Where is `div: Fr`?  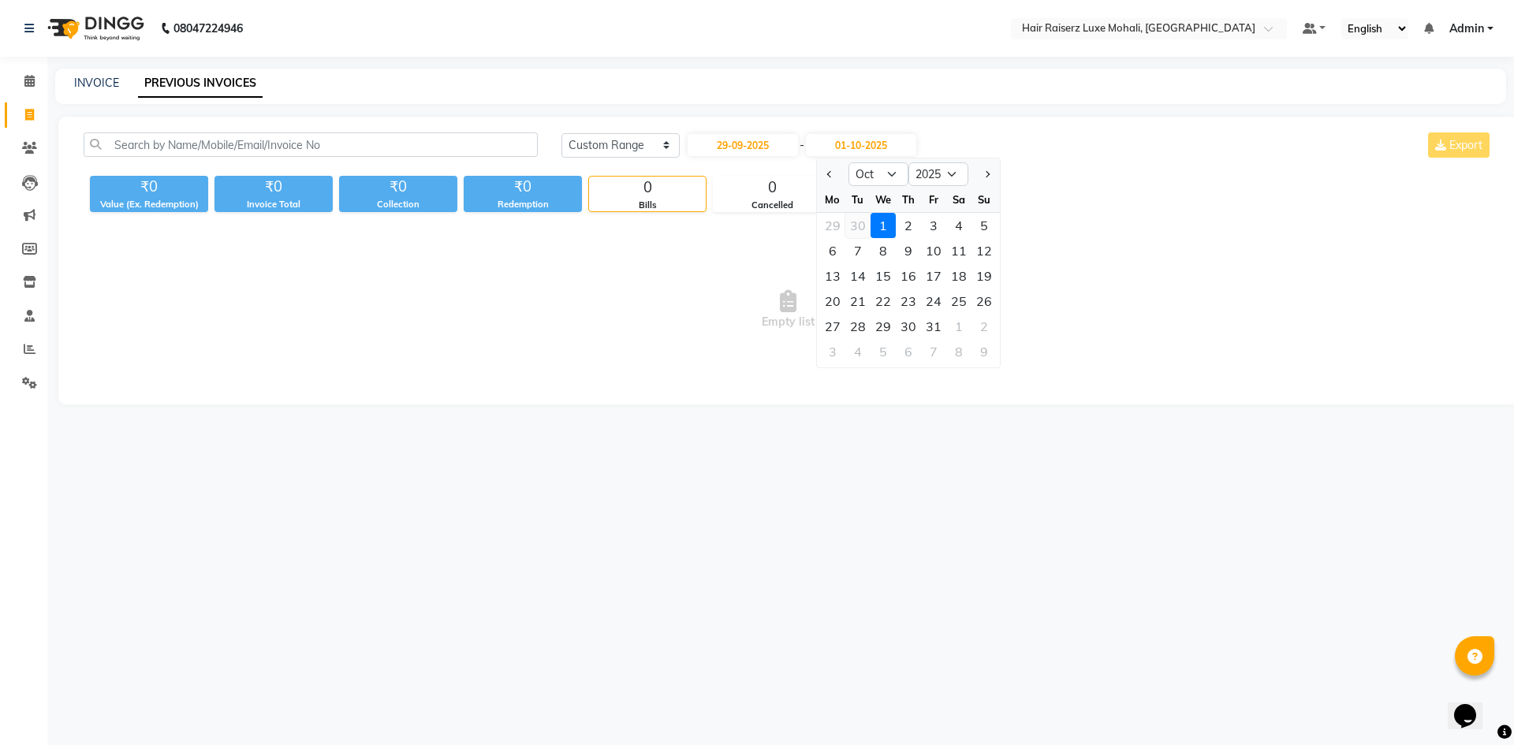 div: Fr is located at coordinates (934, 200).